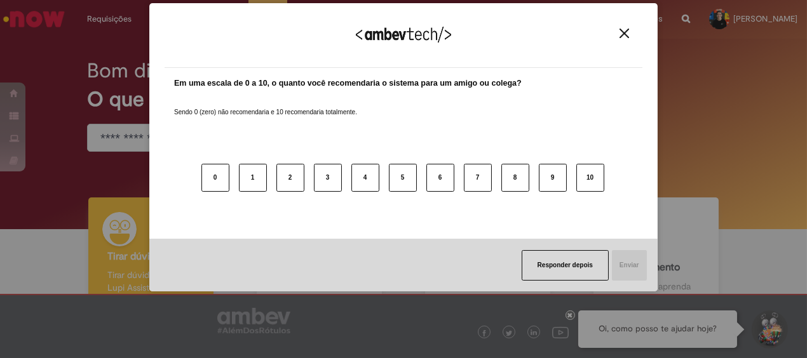 The height and width of the screenshot is (358, 807). I want to click on button: Close, so click(624, 33).